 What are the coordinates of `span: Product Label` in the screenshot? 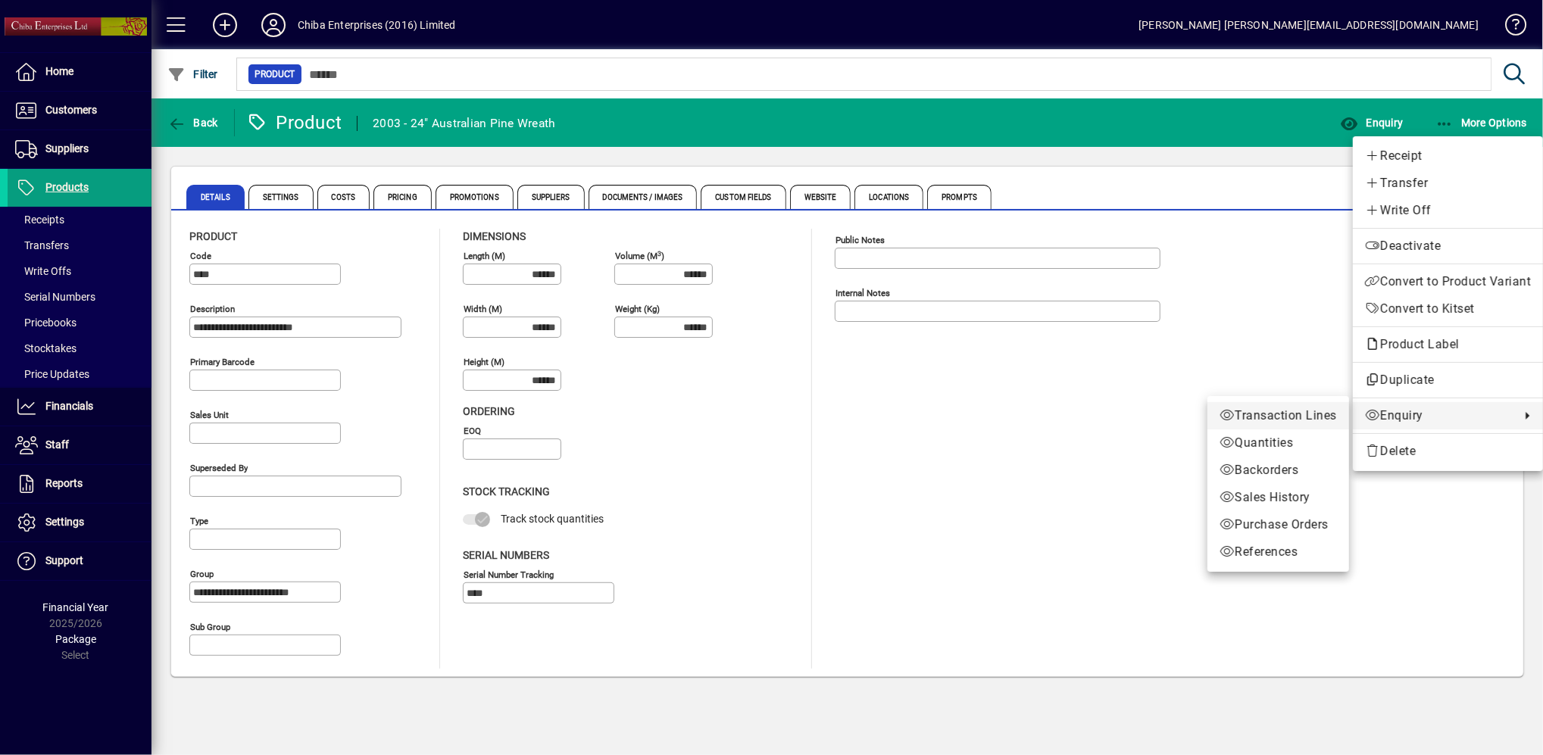 It's located at (1416, 344).